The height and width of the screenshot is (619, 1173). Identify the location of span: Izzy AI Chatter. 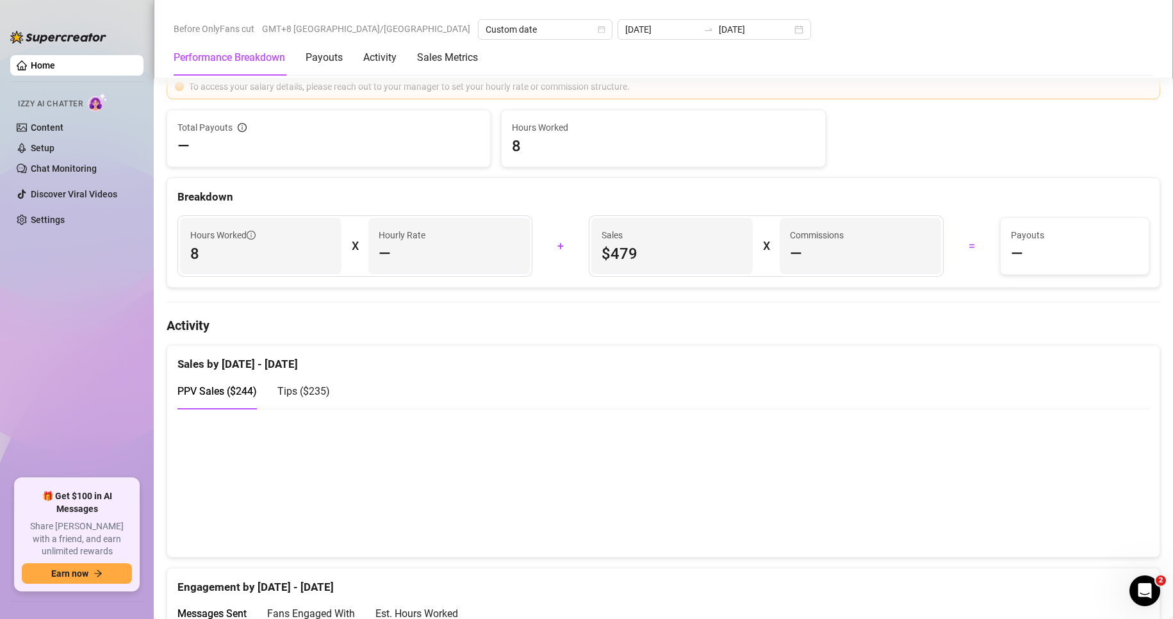
(50, 104).